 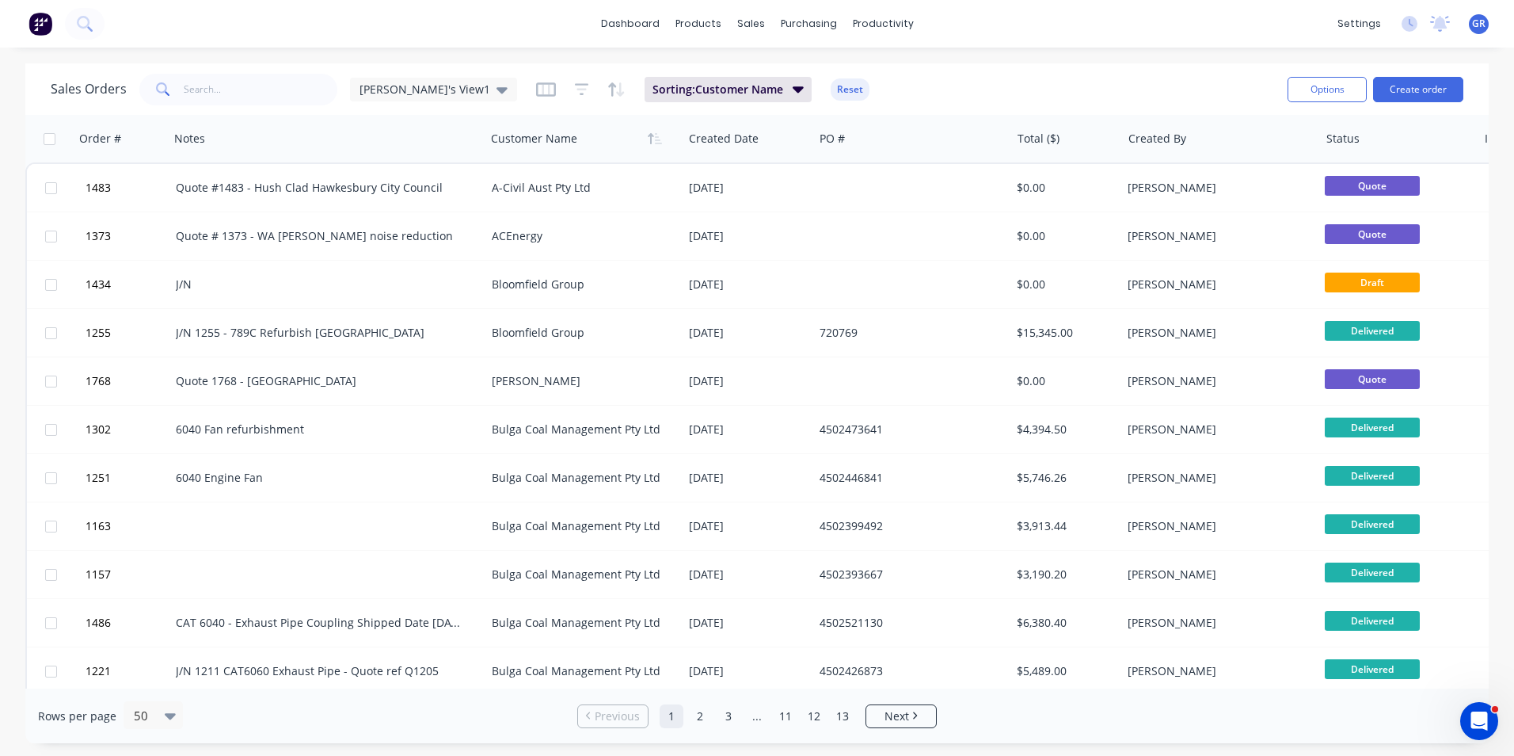 I want to click on button: 1483, so click(x=128, y=188).